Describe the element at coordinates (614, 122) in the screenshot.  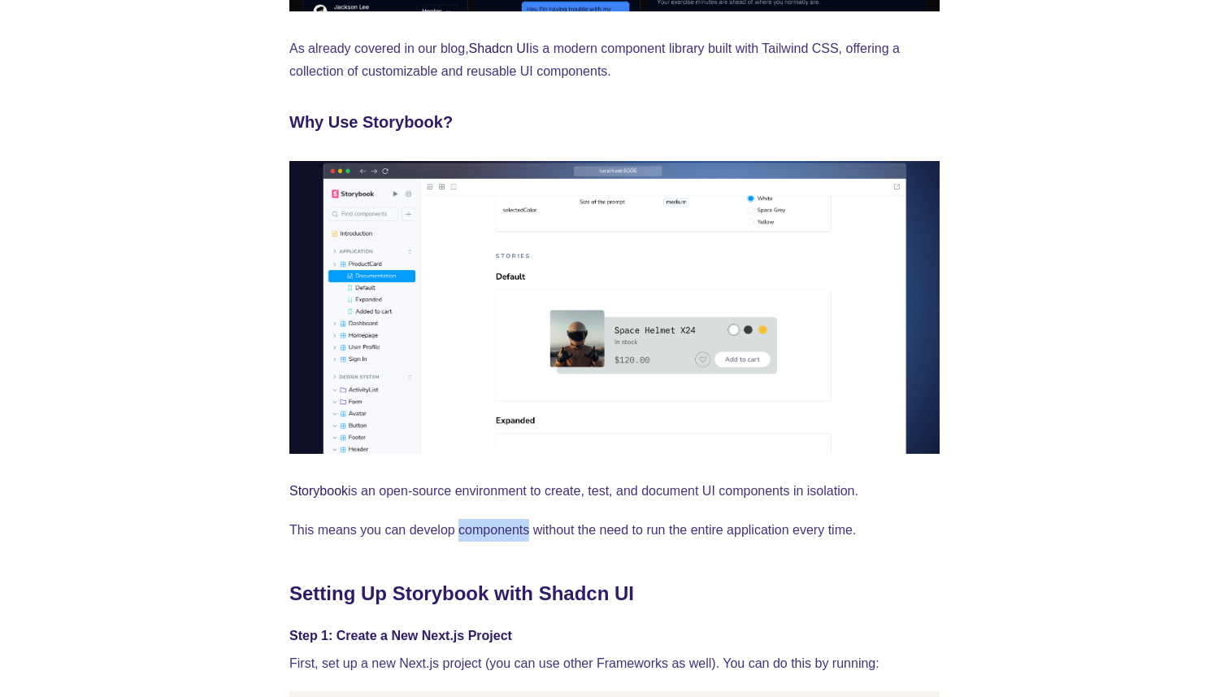
I see `h3: Why Use Storybook?` at that location.